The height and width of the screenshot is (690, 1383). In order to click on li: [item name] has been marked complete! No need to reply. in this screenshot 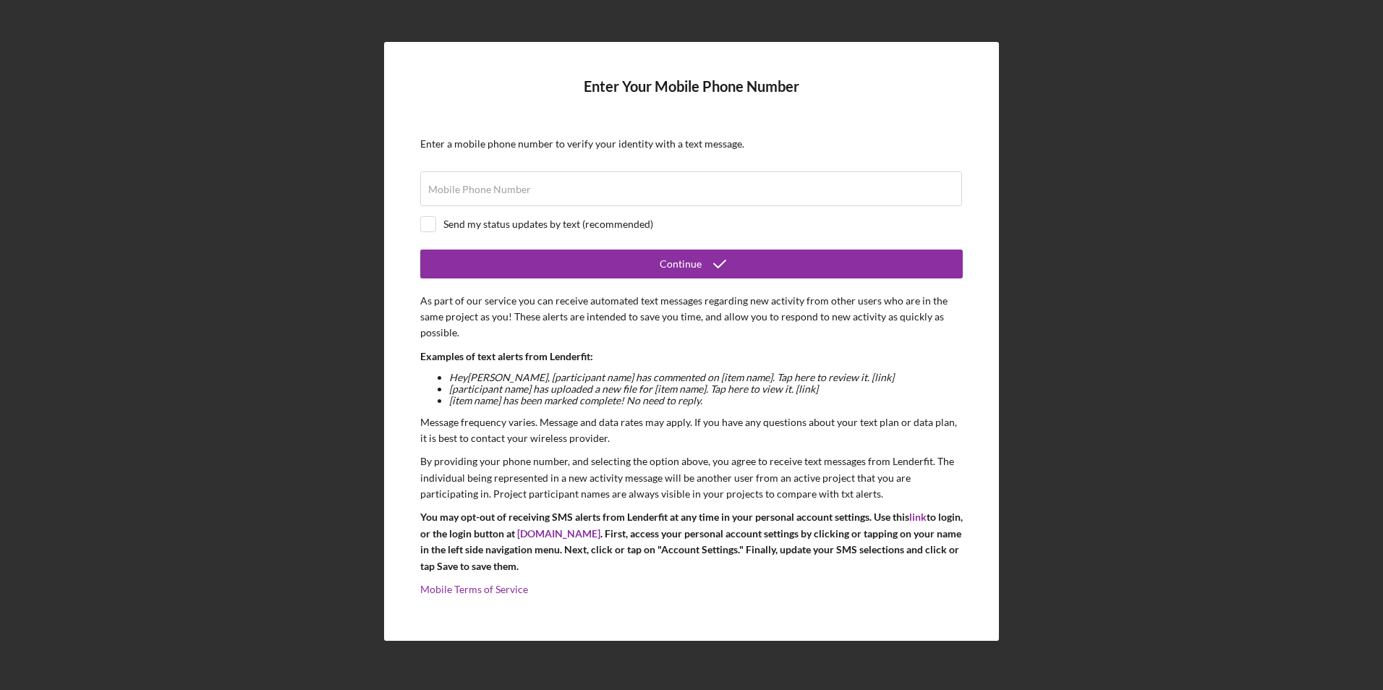, I will do `click(706, 401)`.